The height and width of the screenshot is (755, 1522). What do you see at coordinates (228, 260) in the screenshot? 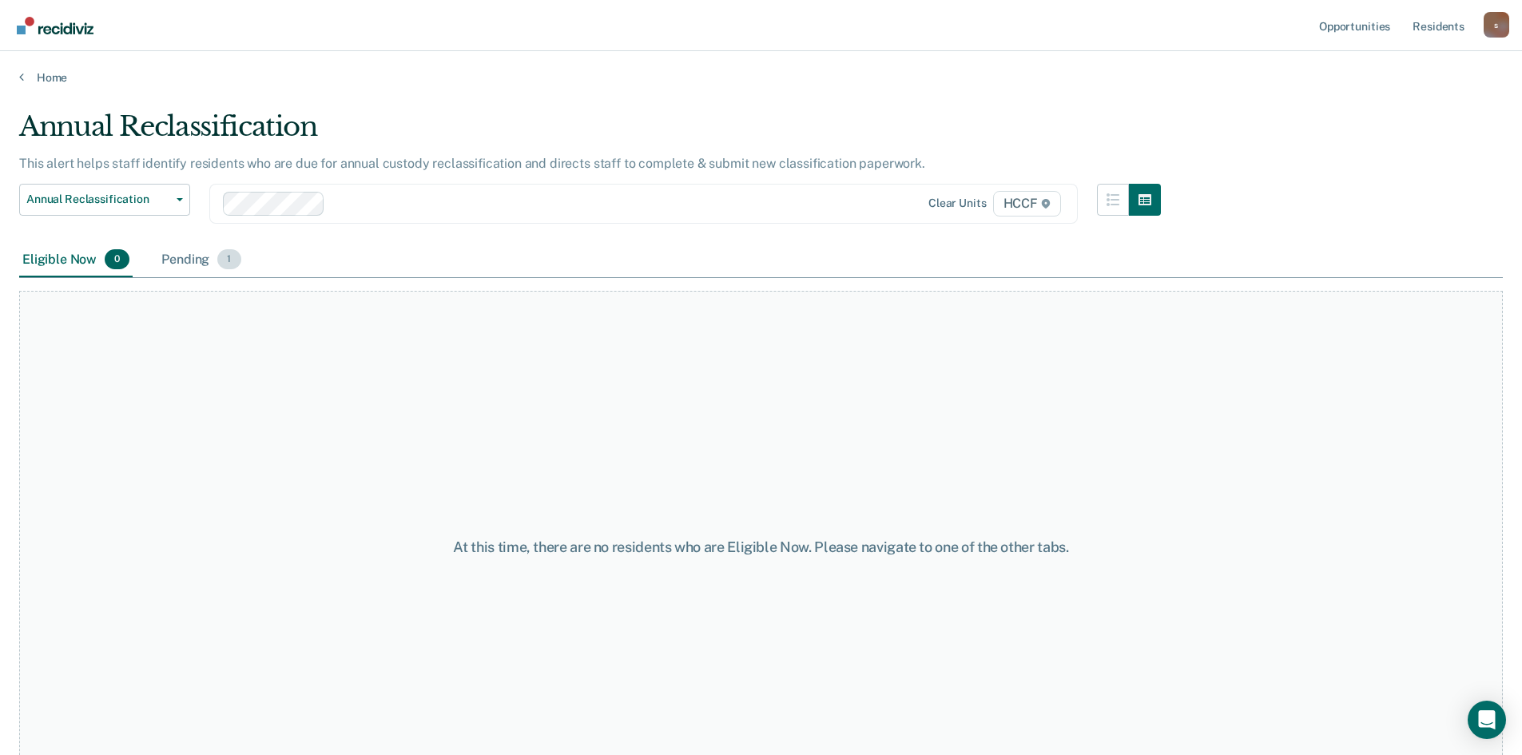
I see `span: 1` at bounding box center [228, 260].